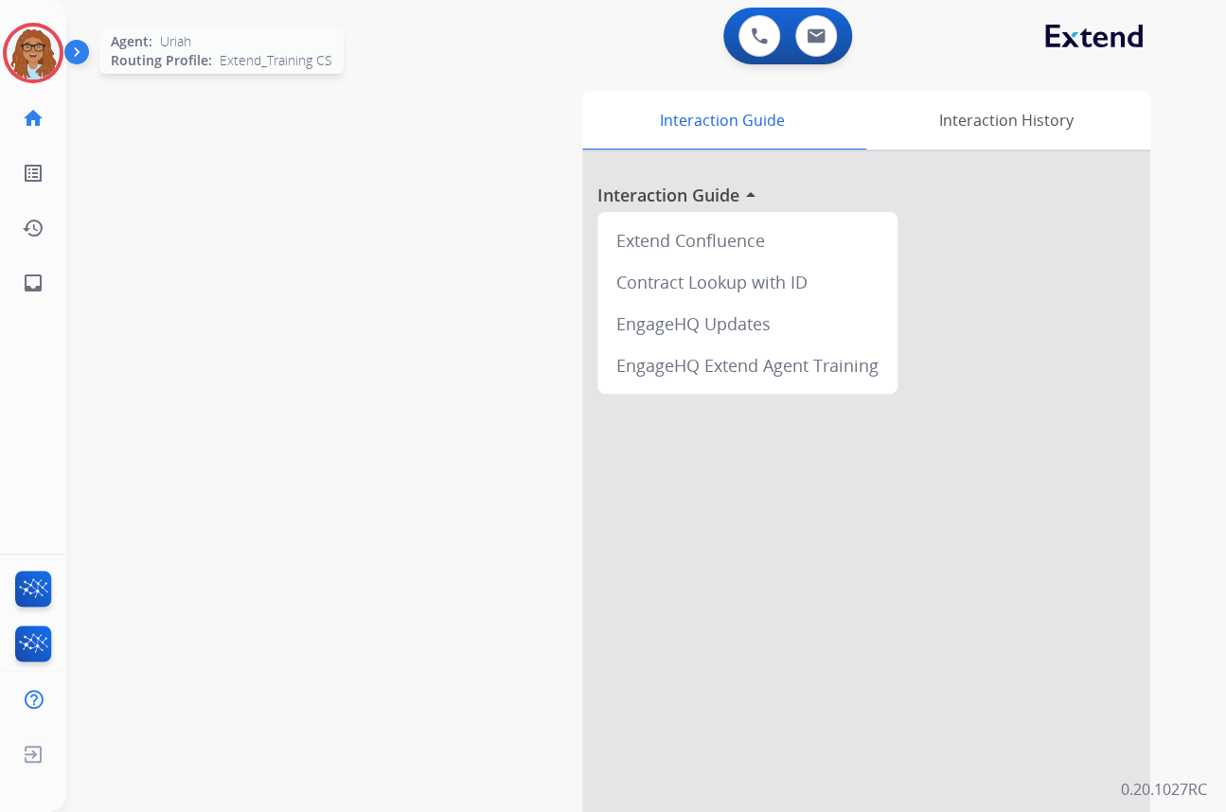 Image resolution: width=1226 pixels, height=812 pixels. I want to click on span: Agent:, so click(132, 42).